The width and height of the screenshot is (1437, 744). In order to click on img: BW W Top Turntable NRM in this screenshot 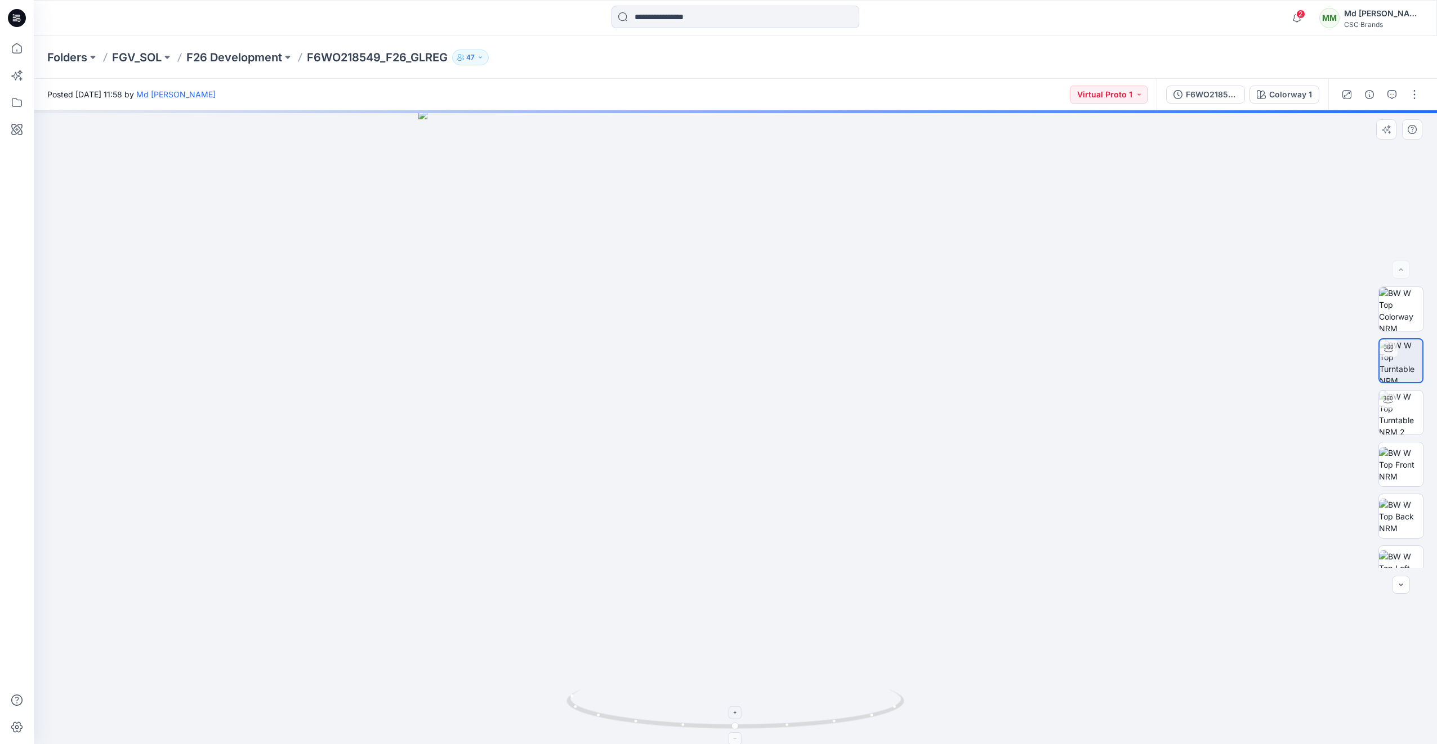, I will do `click(1401, 361)`.